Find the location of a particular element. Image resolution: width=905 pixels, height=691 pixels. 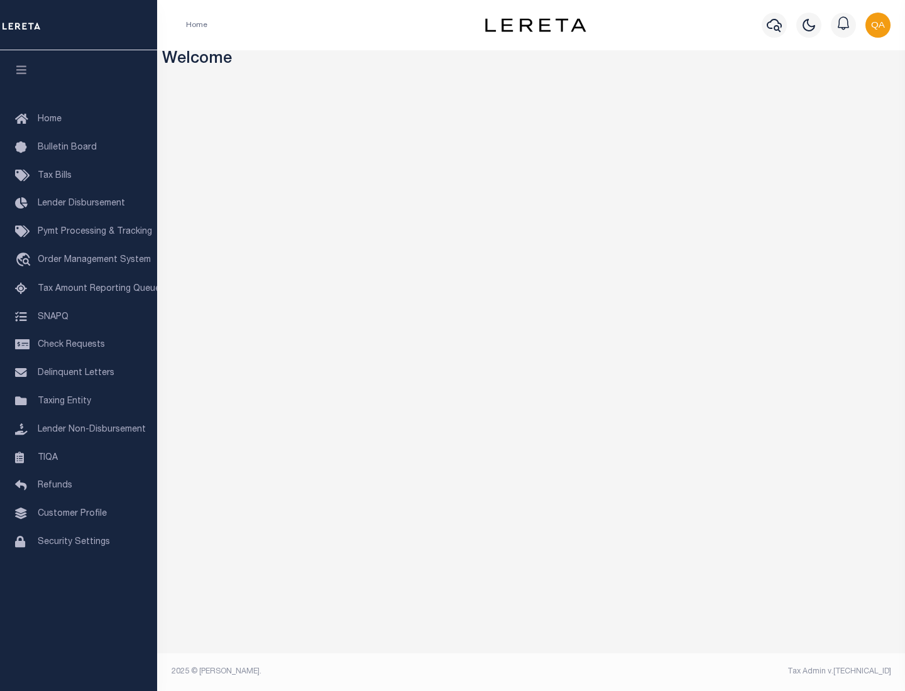

span: Order Management System is located at coordinates (94, 260).